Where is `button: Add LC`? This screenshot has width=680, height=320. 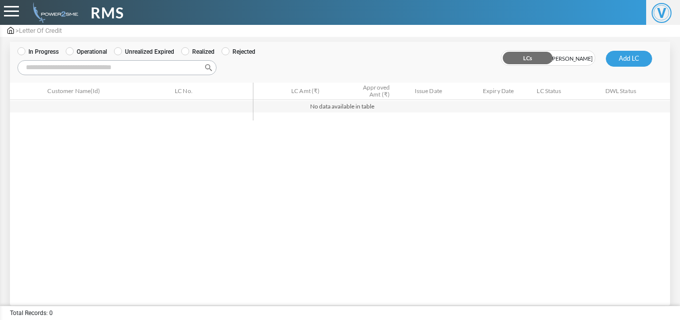 button: Add LC is located at coordinates (629, 59).